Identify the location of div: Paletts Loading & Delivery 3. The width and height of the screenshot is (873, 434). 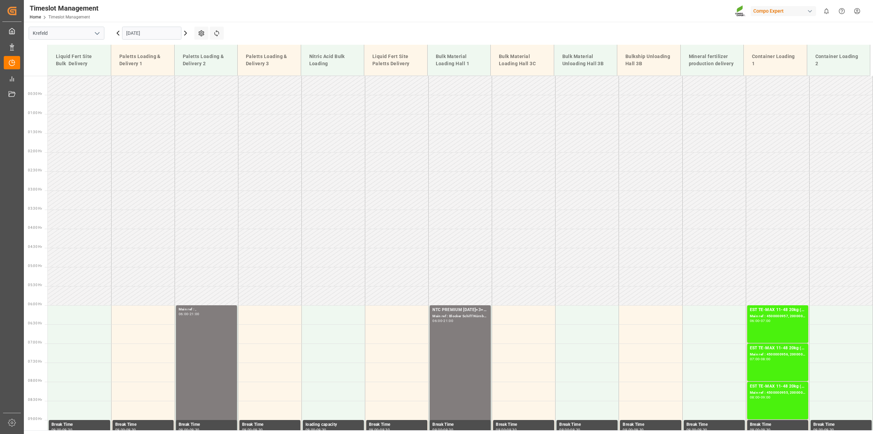
(269, 60).